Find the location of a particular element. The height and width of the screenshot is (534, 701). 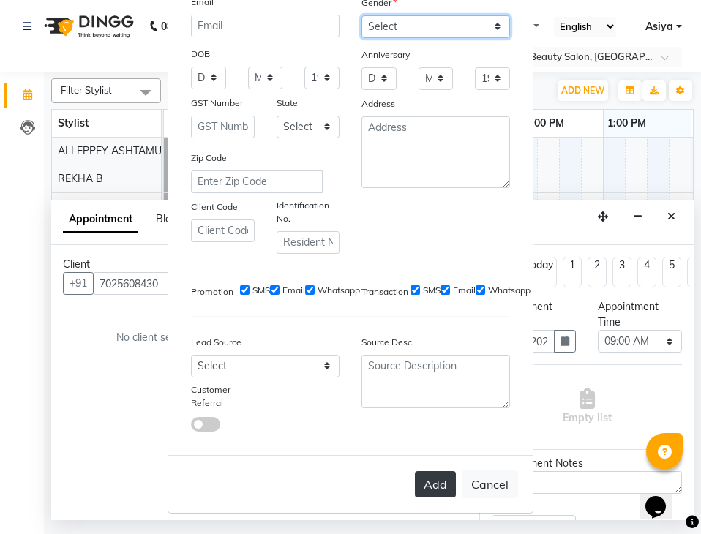

label: Client Code is located at coordinates (214, 207).